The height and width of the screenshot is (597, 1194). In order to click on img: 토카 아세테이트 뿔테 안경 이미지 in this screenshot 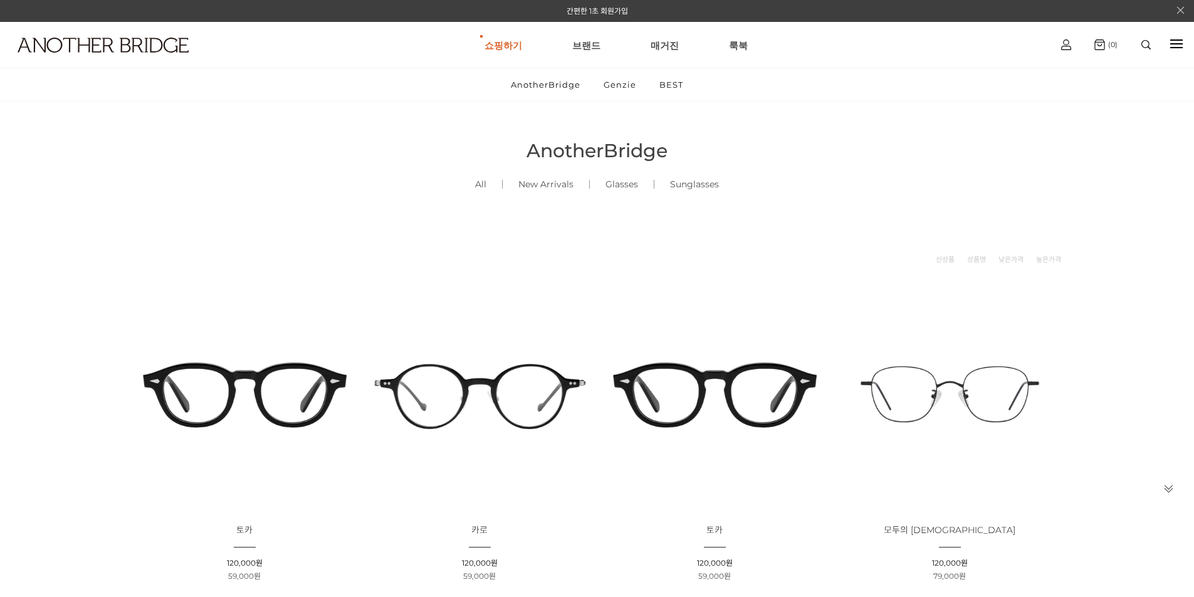, I will do `click(244, 394)`.